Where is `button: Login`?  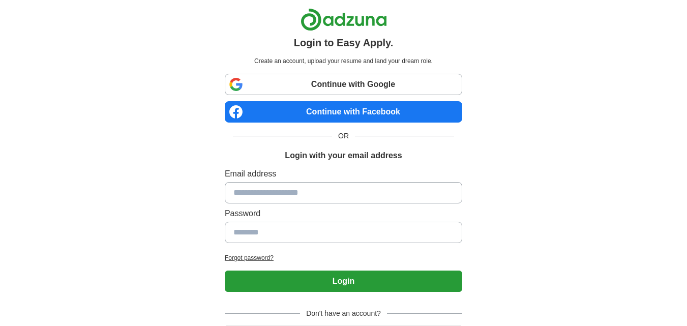 button: Login is located at coordinates (343, 281).